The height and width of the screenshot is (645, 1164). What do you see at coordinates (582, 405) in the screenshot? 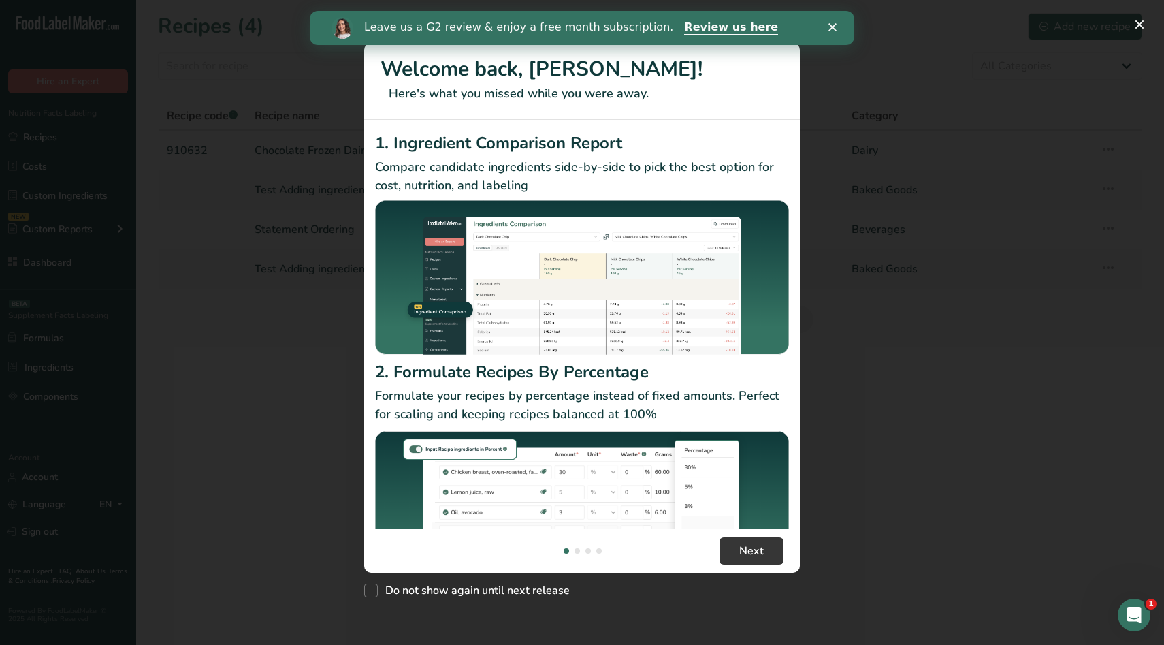
I see `p: Formulate your recipes by percentage instead of fixed amounts. Perfect for scaling and keeping re...` at bounding box center [582, 405].